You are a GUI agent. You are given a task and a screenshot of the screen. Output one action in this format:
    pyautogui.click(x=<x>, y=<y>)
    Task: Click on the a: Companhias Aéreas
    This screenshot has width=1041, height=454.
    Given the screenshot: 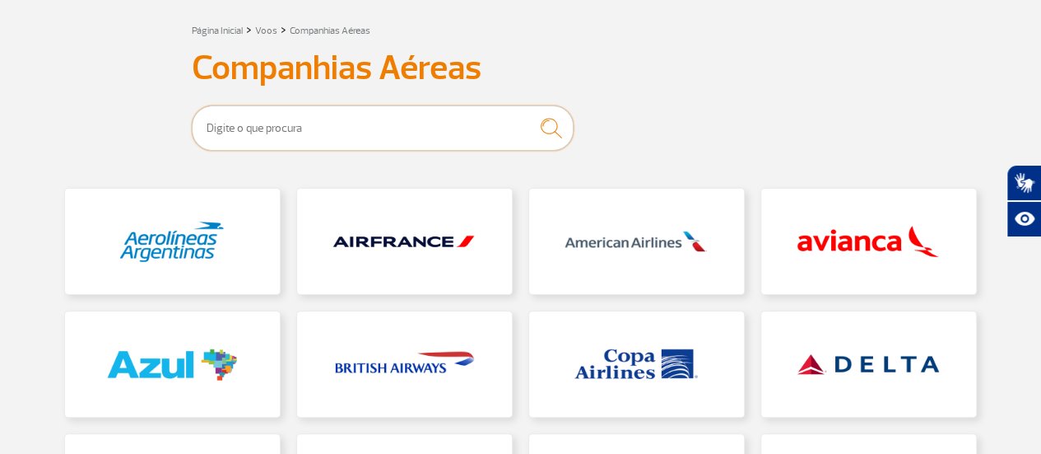 What is the action you would take?
    pyautogui.click(x=330, y=30)
    